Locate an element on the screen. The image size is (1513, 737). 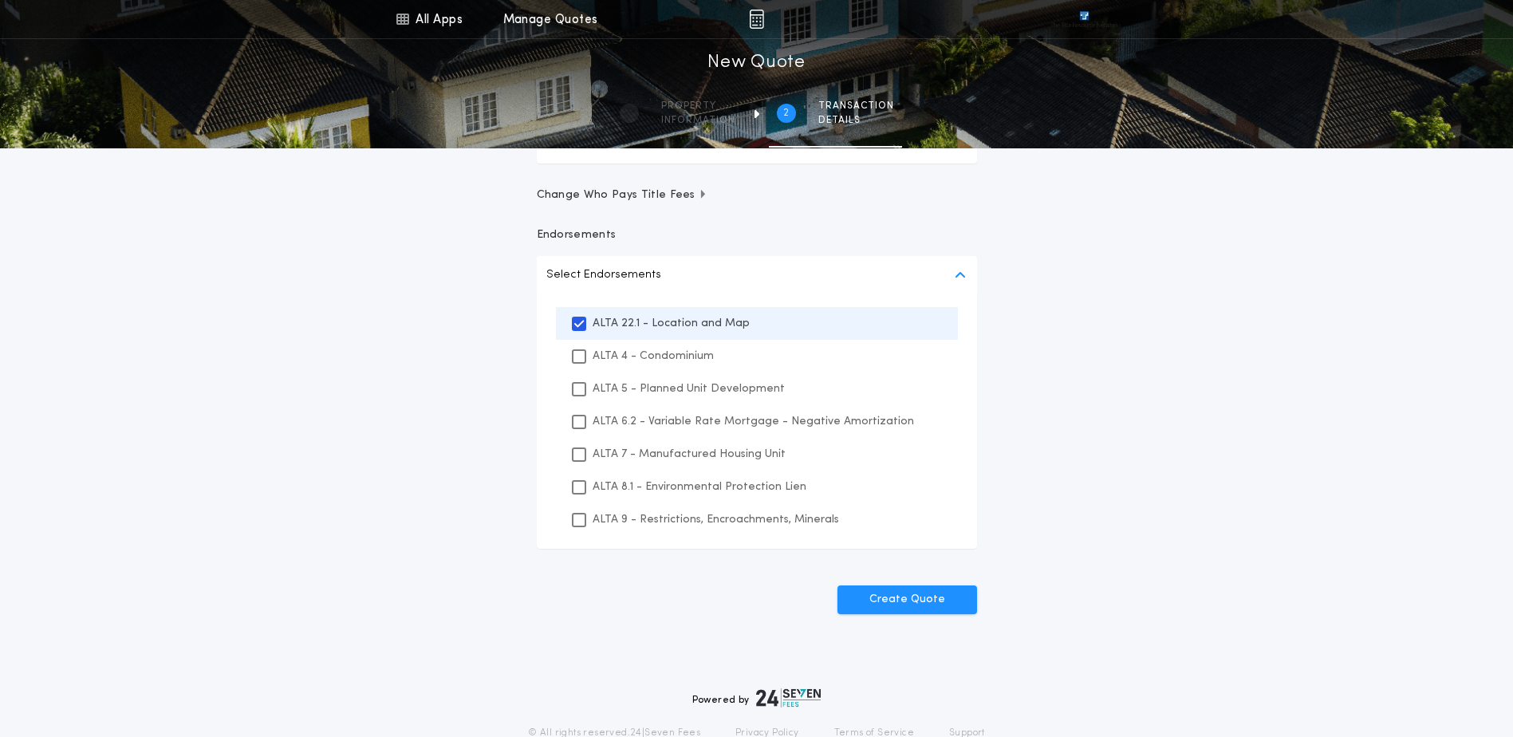
span: Transaction is located at coordinates (856, 106).